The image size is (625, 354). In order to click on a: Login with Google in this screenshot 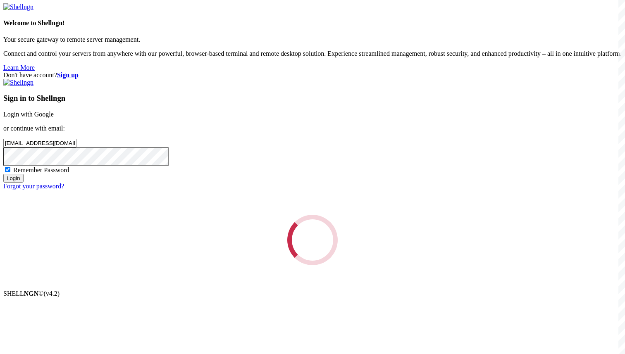, I will do `click(29, 114)`.